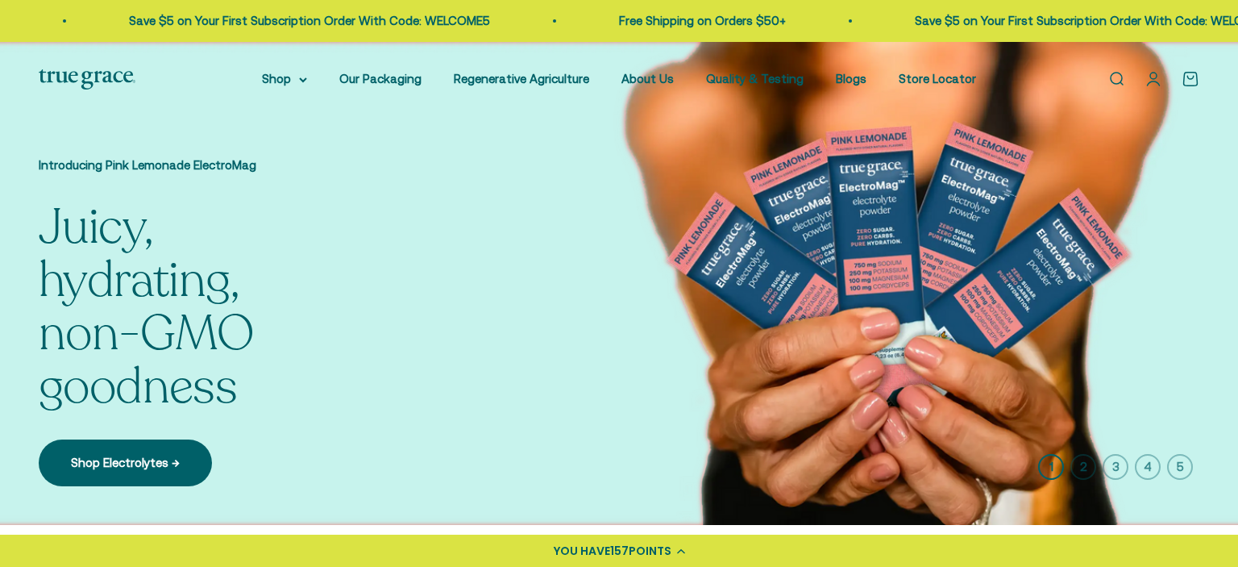 This screenshot has width=1238, height=567. I want to click on a: Our Packaging, so click(380, 78).